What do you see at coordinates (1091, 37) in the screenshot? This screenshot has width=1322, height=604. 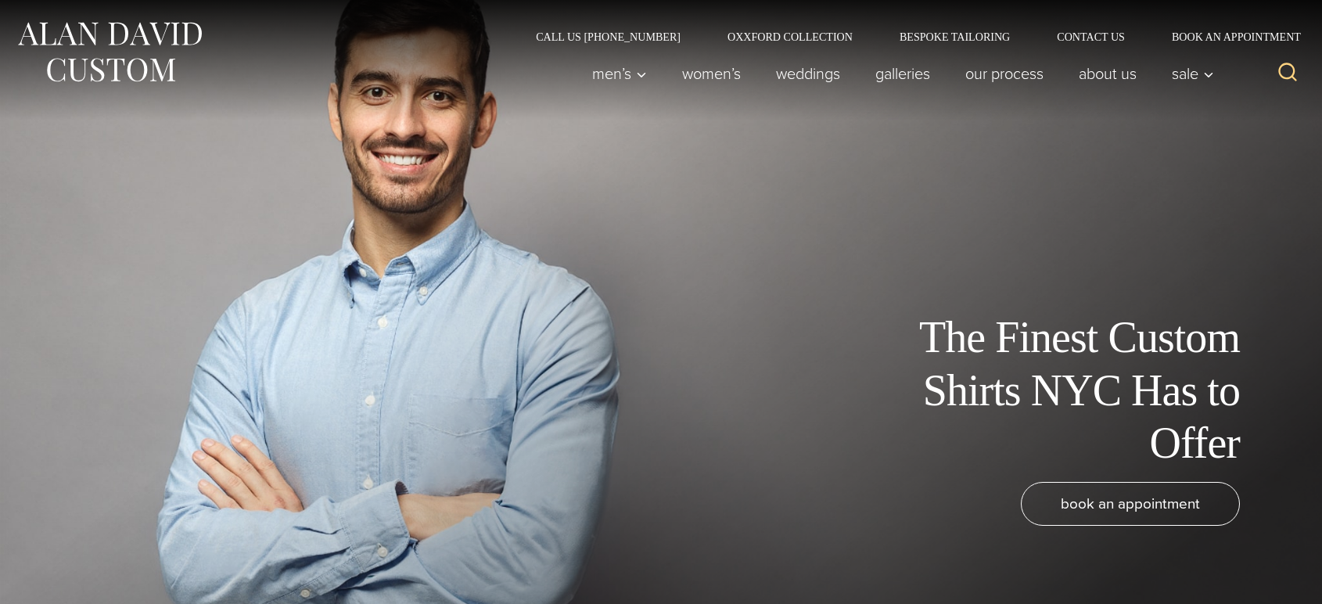 I see `a: Contact Us` at bounding box center [1091, 37].